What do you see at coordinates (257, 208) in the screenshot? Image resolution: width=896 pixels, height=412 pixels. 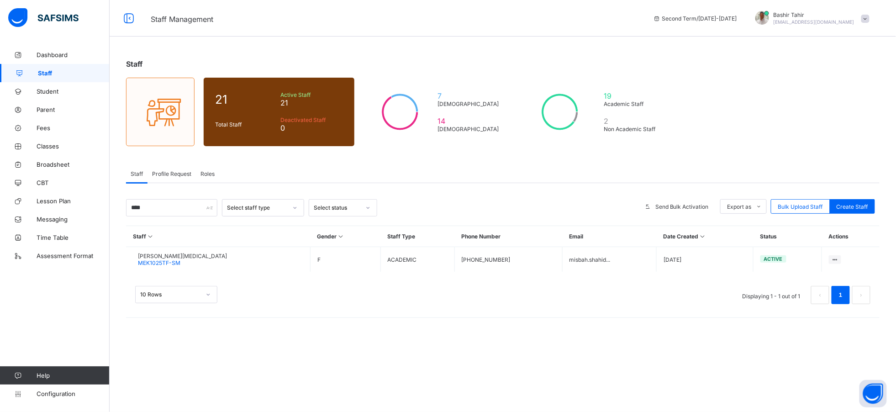 I see `div: Select staff type` at bounding box center [257, 208].